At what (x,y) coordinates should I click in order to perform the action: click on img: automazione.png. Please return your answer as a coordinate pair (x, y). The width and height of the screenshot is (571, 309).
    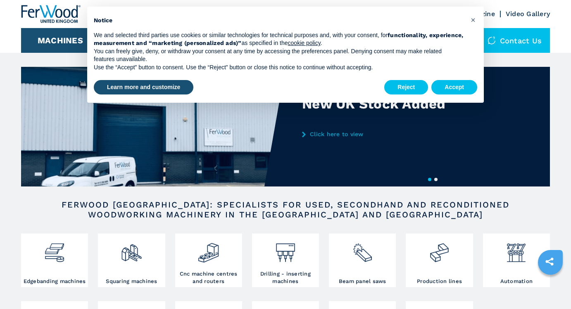
    Looking at the image, I should click on (516, 250).